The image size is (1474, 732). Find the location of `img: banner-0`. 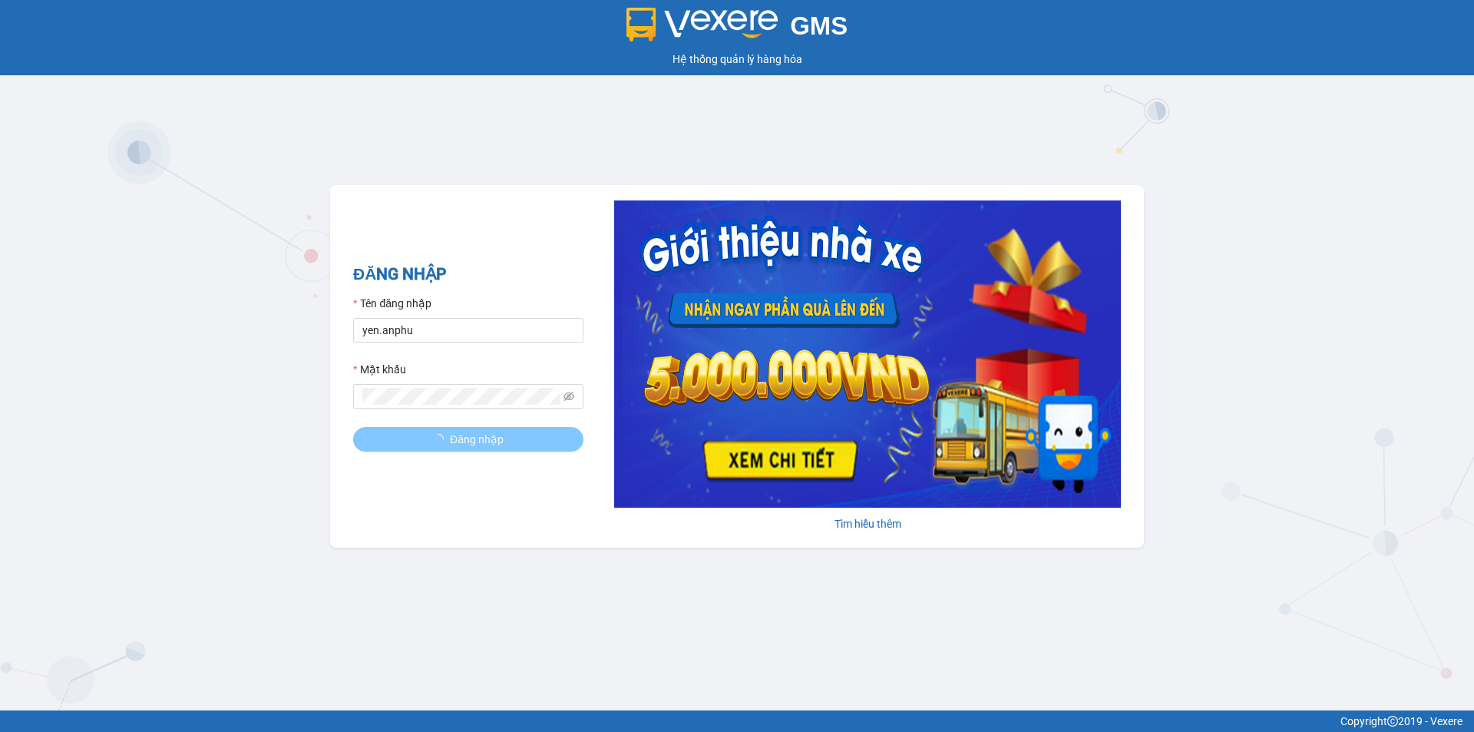

img: banner-0 is located at coordinates (868, 354).